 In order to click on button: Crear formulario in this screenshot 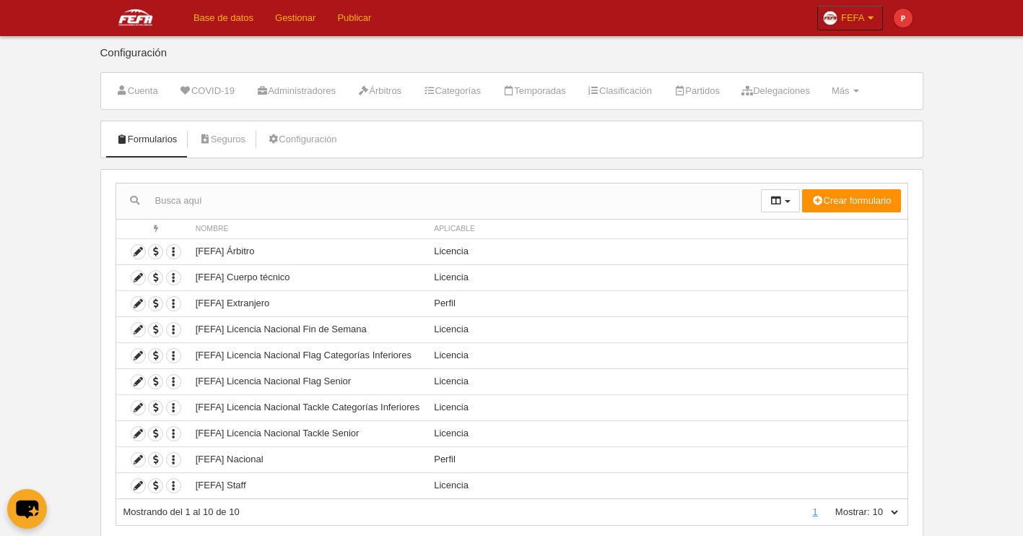, I will do `click(852, 201)`.